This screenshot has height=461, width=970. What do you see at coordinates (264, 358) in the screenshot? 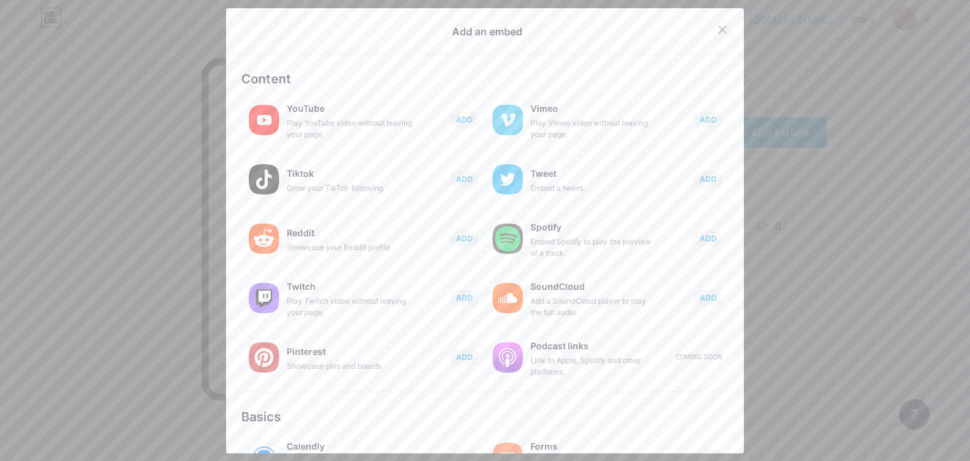
I see `img: pinterest` at bounding box center [264, 358].